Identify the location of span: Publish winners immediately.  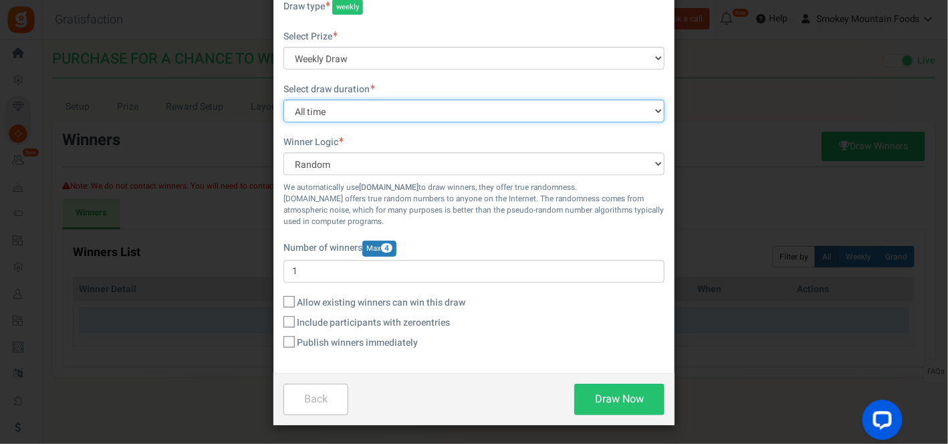
(357, 343).